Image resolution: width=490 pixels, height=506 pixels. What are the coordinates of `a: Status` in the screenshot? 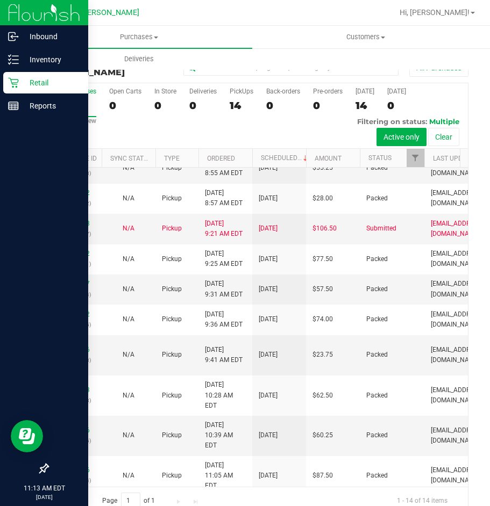 It's located at (379, 158).